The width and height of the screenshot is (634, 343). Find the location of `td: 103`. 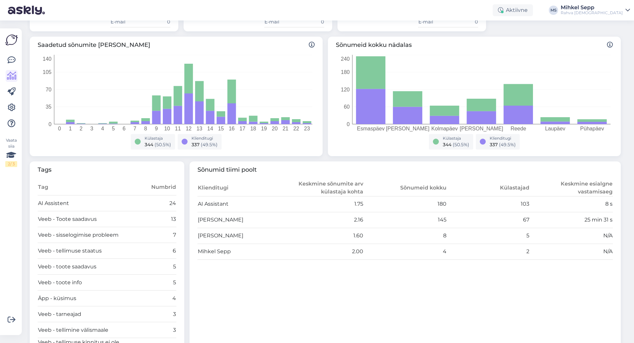

td: 103 is located at coordinates (488, 204).